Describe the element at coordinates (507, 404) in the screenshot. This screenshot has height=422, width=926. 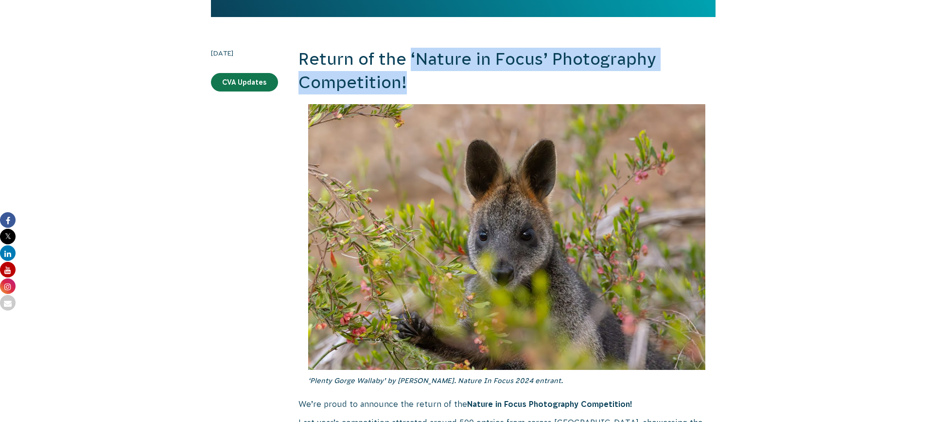
I see `p: We’re proud to announce the return of the` at that location.